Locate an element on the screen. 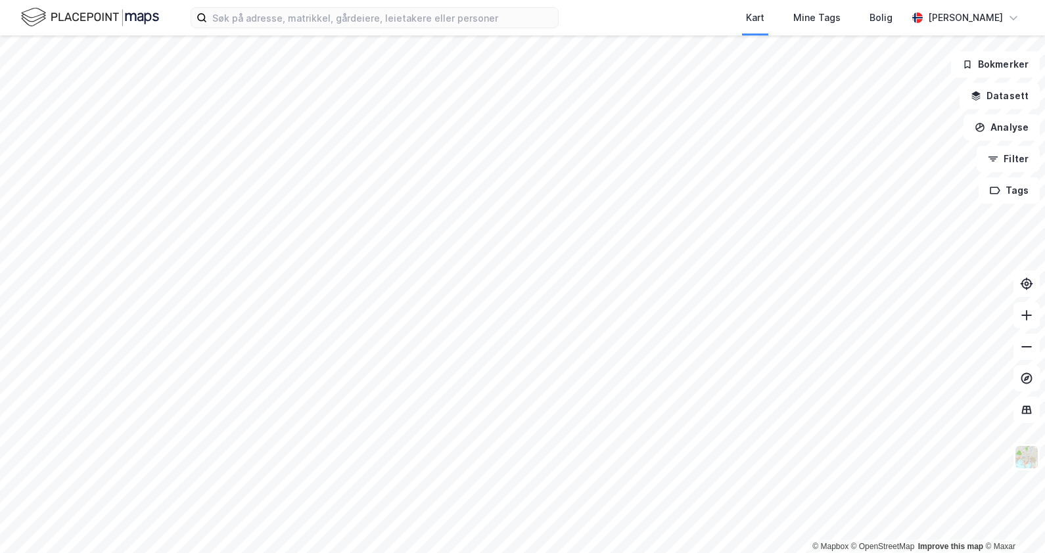 The width and height of the screenshot is (1045, 553). div: Bolig is located at coordinates (881, 18).